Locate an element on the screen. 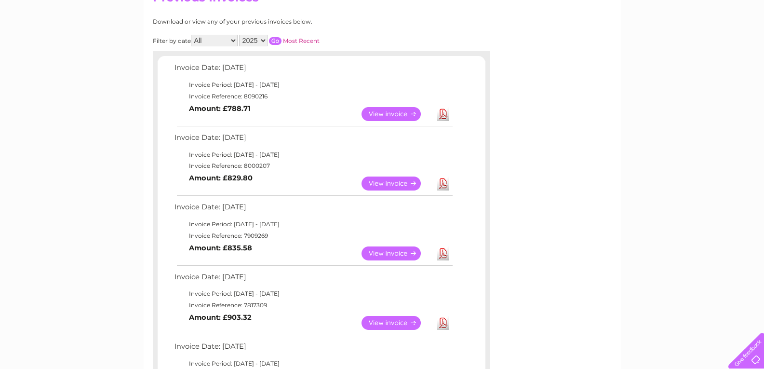  b: Amount: £835.58 is located at coordinates (220, 248).